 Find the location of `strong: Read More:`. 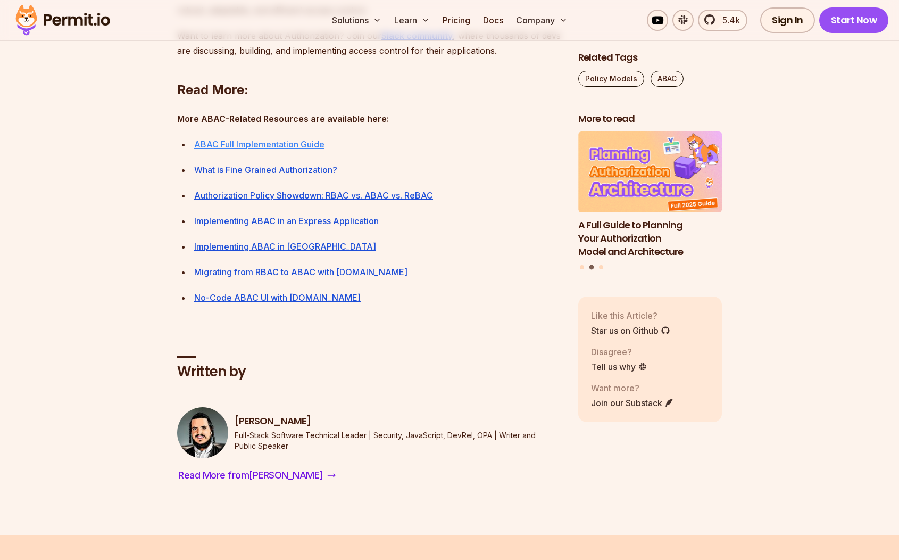

strong: Read More: is located at coordinates (213, 89).